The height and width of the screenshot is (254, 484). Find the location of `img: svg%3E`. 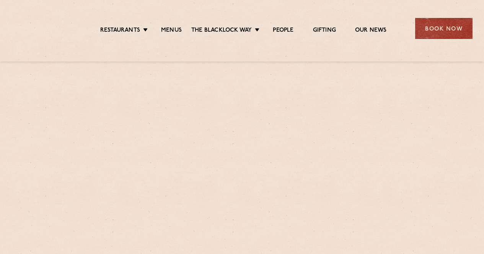

img: svg%3E is located at coordinates (43, 29).